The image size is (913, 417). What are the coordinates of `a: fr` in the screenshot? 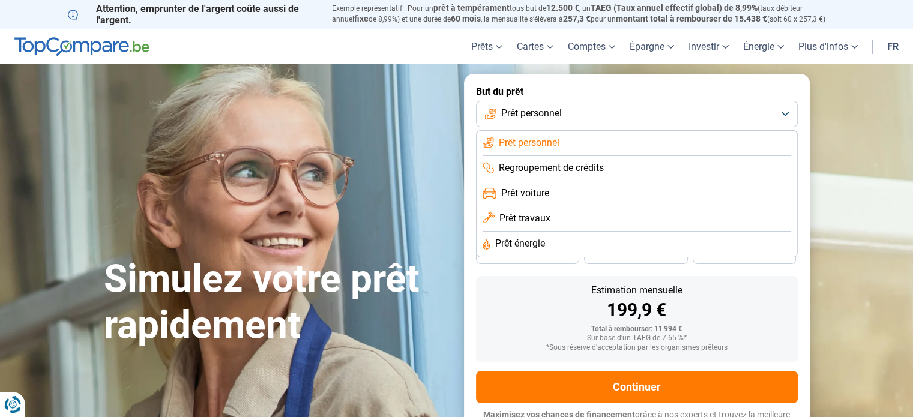 It's located at (893, 46).